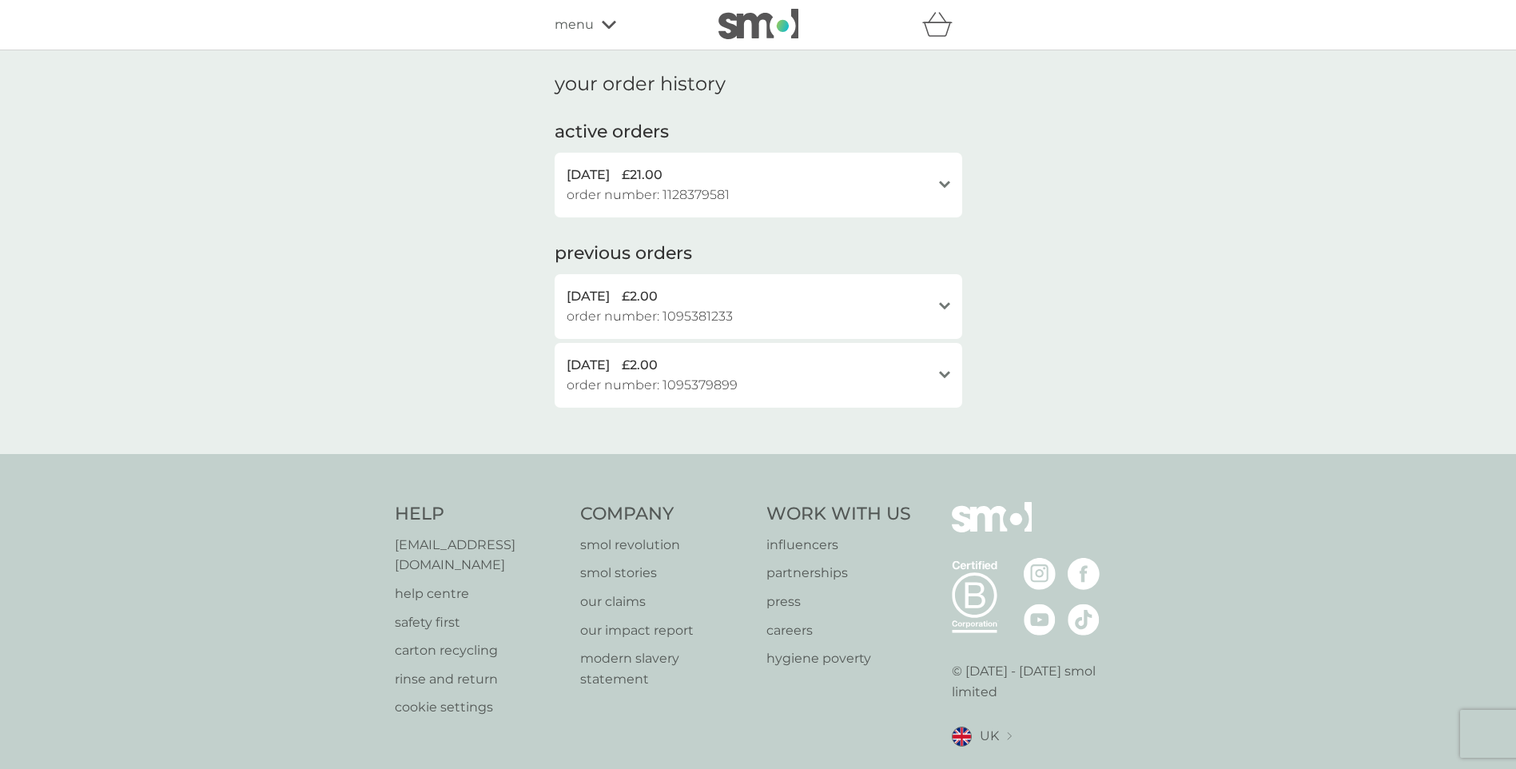  Describe the element at coordinates (665, 602) in the screenshot. I see `p: our claims` at that location.